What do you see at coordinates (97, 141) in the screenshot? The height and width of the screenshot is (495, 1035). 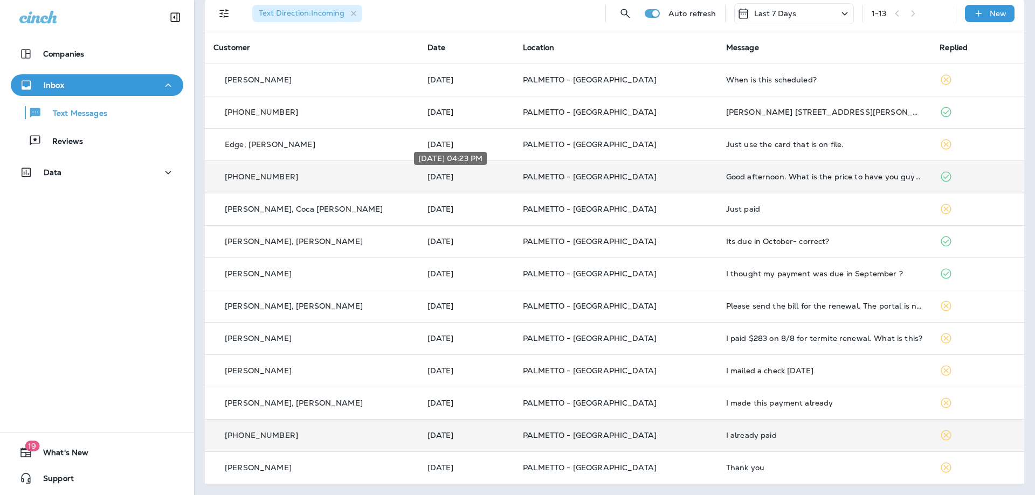 I see `button: Reviews` at bounding box center [97, 141].